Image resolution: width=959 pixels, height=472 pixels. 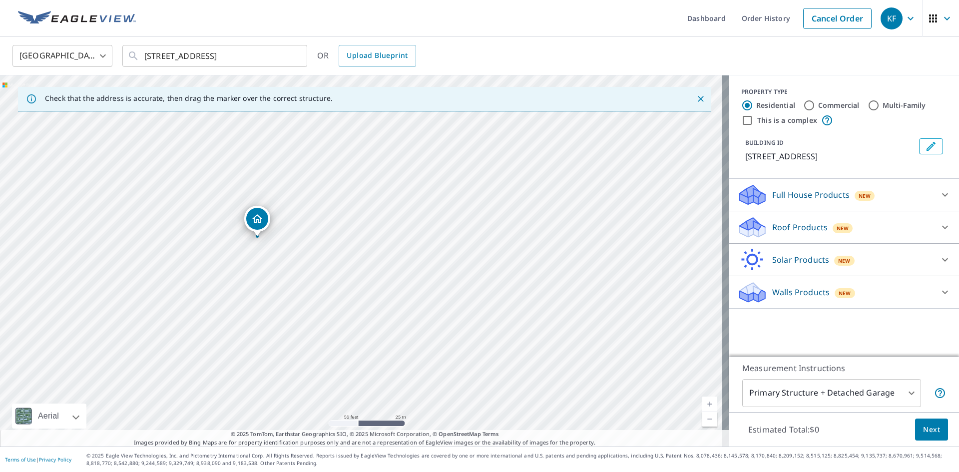 What do you see at coordinates (377, 56) in the screenshot?
I see `a: Upload Blueprint` at bounding box center [377, 56].